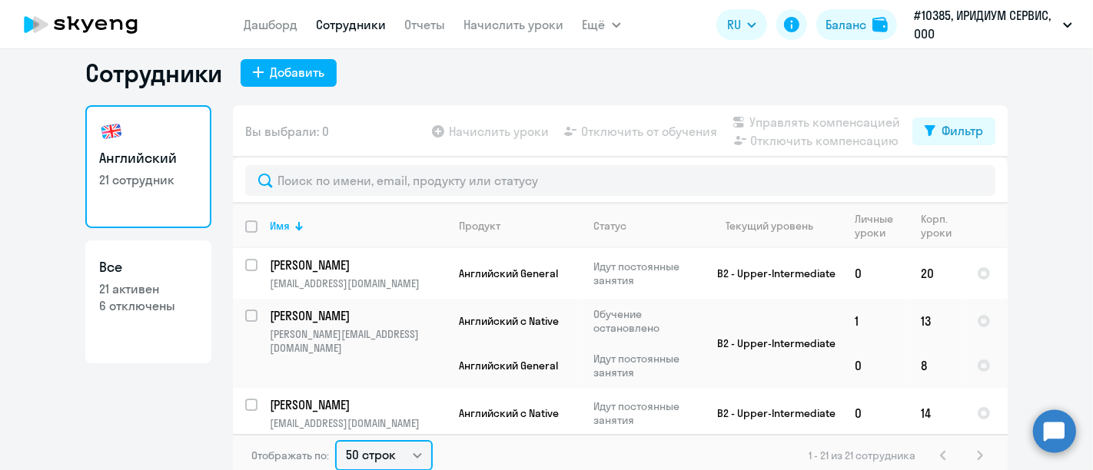 This screenshot has height=470, width=1093. I want to click on div: Личные уроки, so click(881, 226).